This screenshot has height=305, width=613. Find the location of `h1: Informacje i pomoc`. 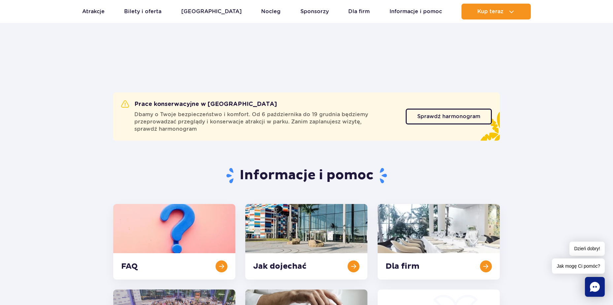

h1: Informacje i pomoc is located at coordinates (306, 176).